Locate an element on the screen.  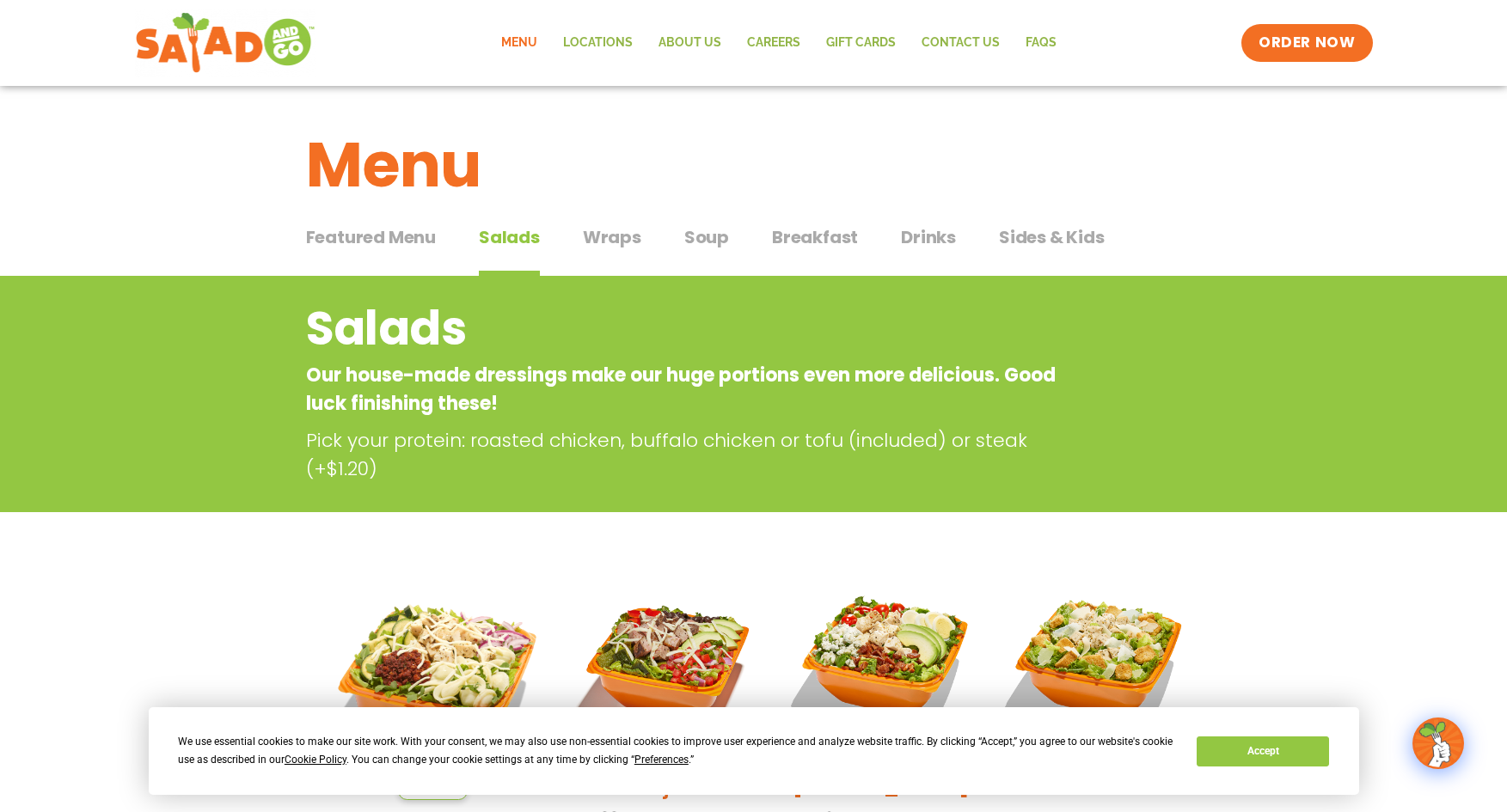
img: Product photo for Caesar Salad is located at coordinates (1094, 664).